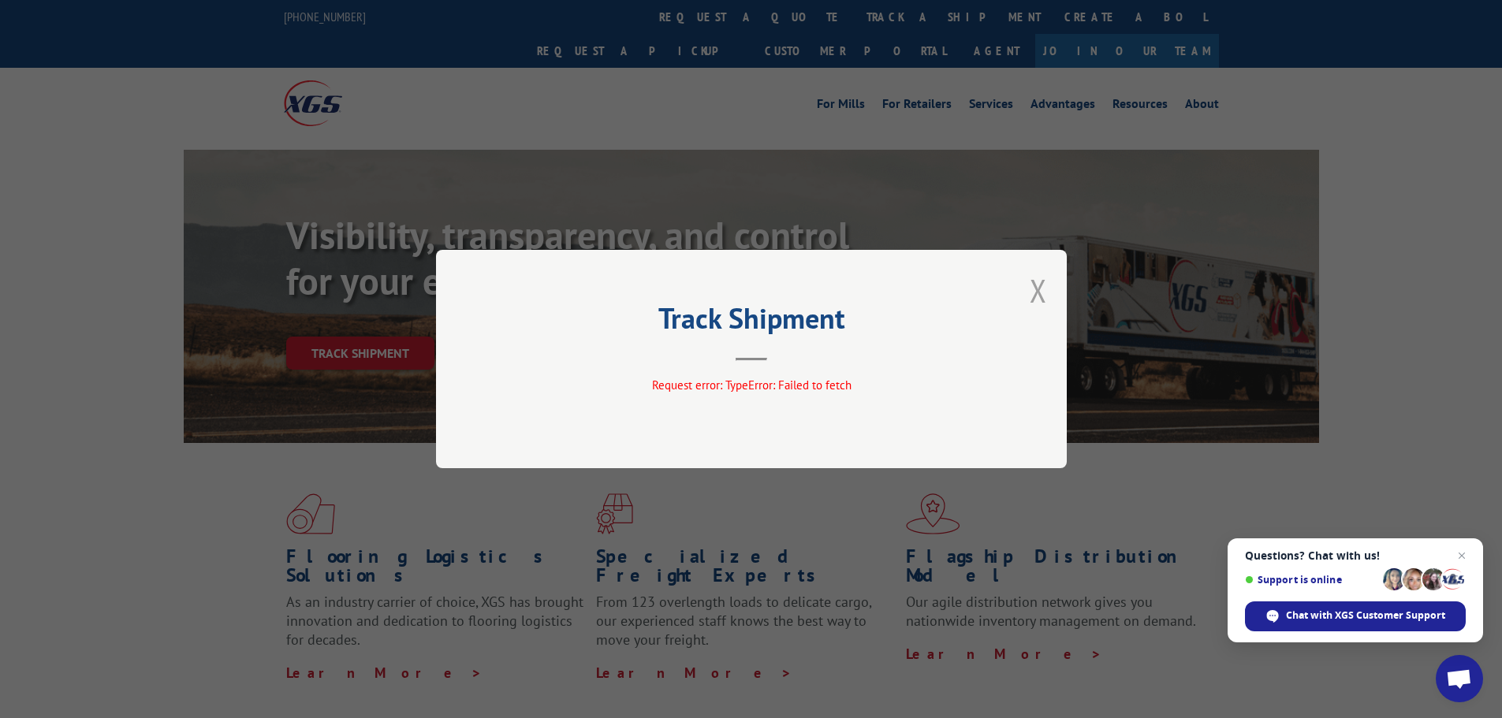  What do you see at coordinates (1311, 580) in the screenshot?
I see `span: Support is online` at bounding box center [1311, 580].